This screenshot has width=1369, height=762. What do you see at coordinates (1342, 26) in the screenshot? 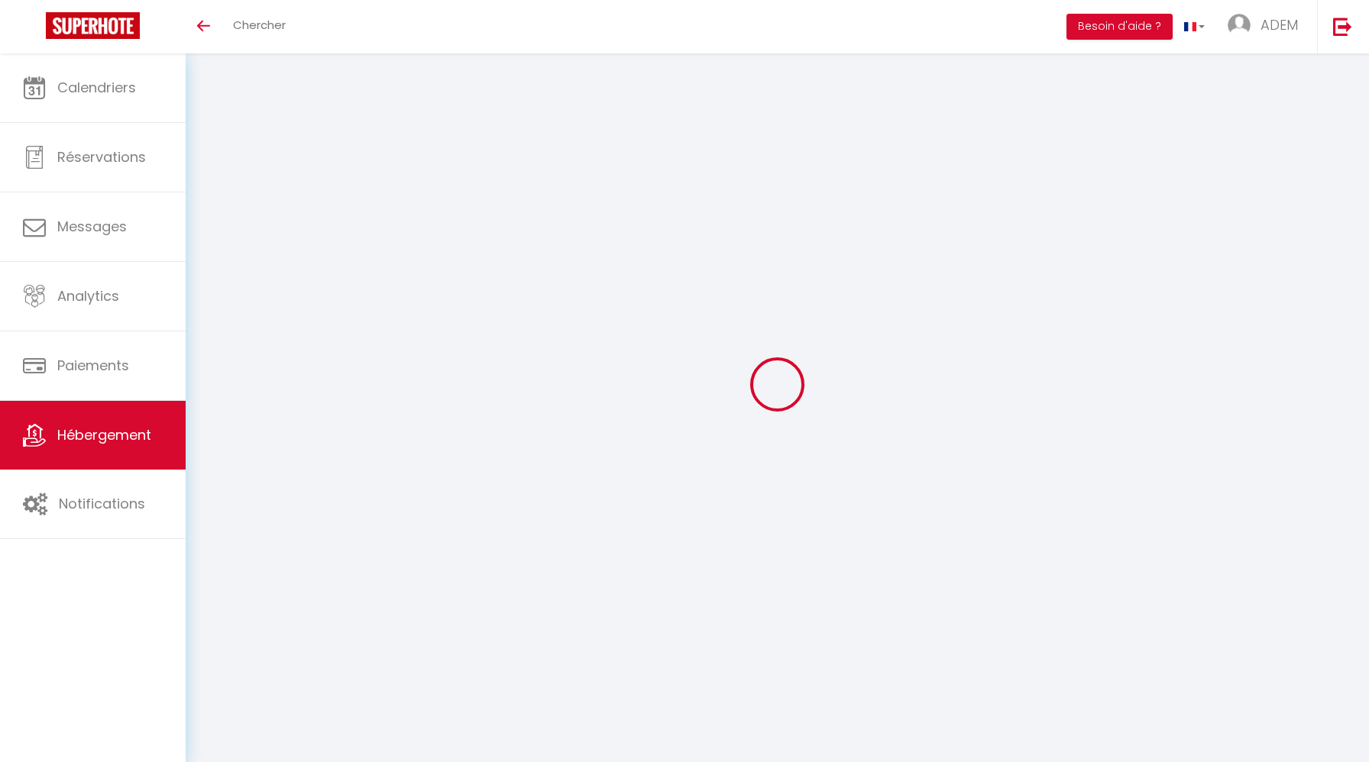
I see `img: logout` at bounding box center [1342, 26].